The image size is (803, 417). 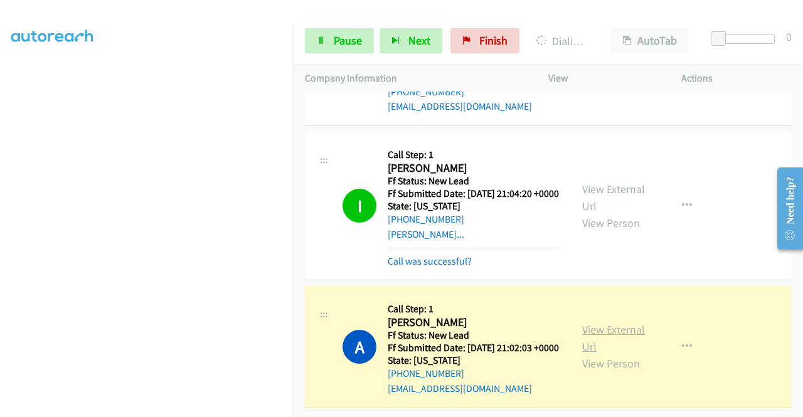 I want to click on div: Open Resource Center, so click(x=23, y=50).